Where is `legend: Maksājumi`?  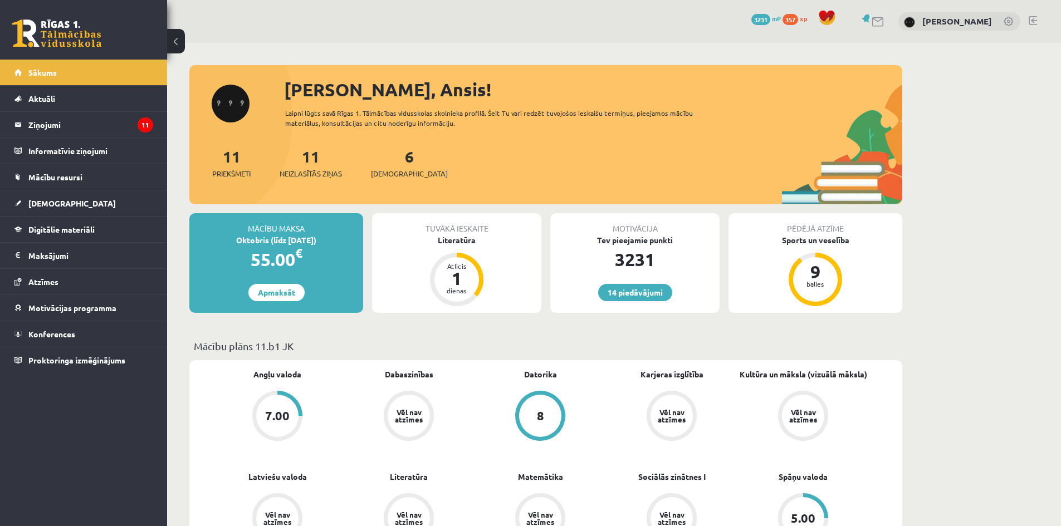 legend: Maksājumi is located at coordinates (91, 256).